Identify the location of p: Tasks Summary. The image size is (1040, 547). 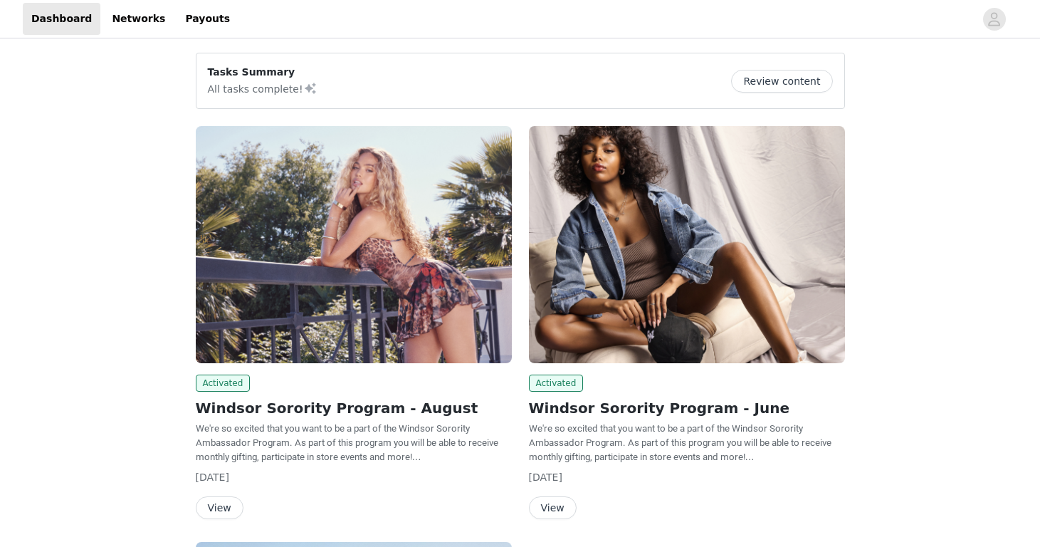
(263, 72).